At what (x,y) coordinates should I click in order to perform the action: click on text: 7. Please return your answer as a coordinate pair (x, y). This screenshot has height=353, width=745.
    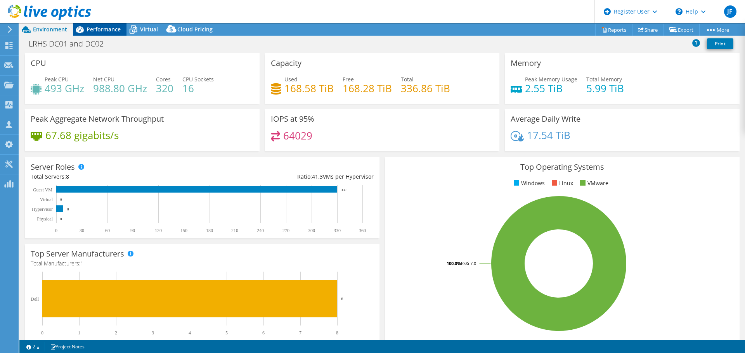
    Looking at the image, I should click on (300, 333).